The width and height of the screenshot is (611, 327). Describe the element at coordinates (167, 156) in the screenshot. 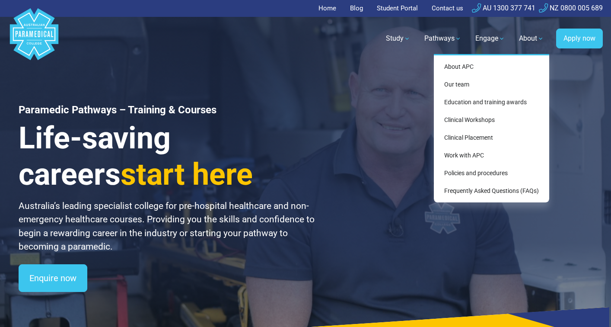

I see `h3: Life-saving careers` at that location.